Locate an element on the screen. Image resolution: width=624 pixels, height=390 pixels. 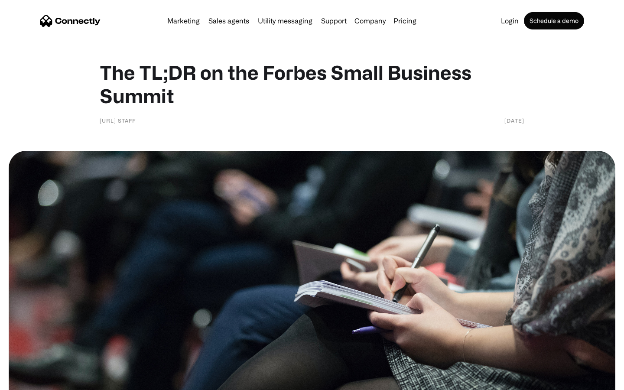
a: Marketing is located at coordinates (183, 21).